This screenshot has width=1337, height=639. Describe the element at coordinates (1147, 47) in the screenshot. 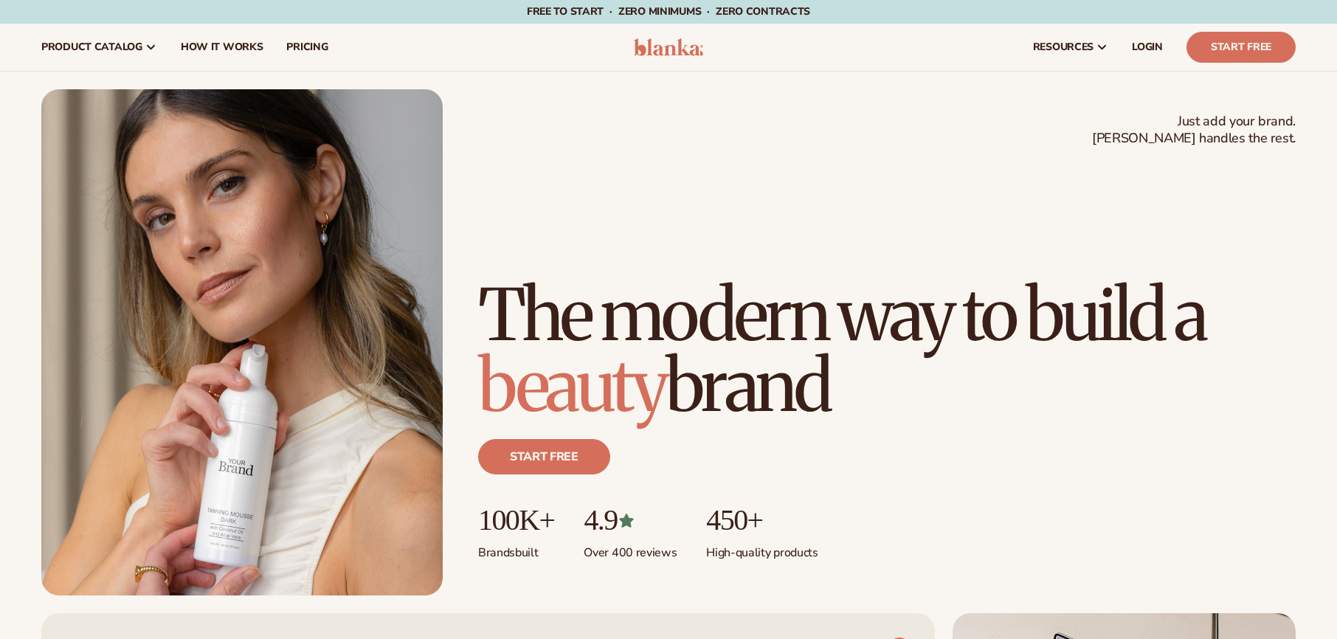

I see `span: LOGIN` at that location.